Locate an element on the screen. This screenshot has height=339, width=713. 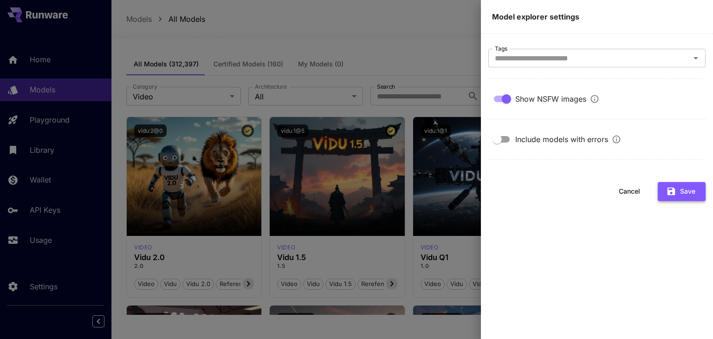
div: Show NSFW images is located at coordinates (557, 99).